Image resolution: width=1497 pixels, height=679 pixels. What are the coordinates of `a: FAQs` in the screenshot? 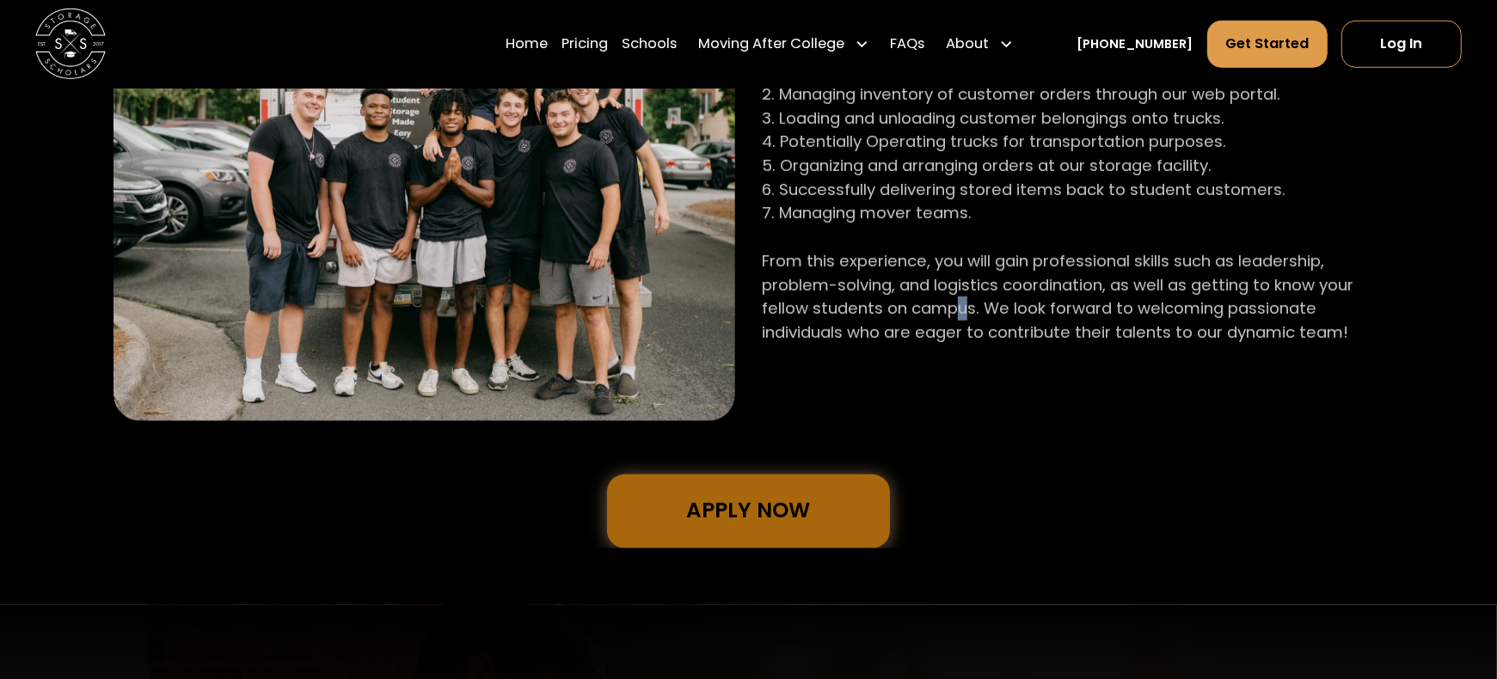 It's located at (907, 44).